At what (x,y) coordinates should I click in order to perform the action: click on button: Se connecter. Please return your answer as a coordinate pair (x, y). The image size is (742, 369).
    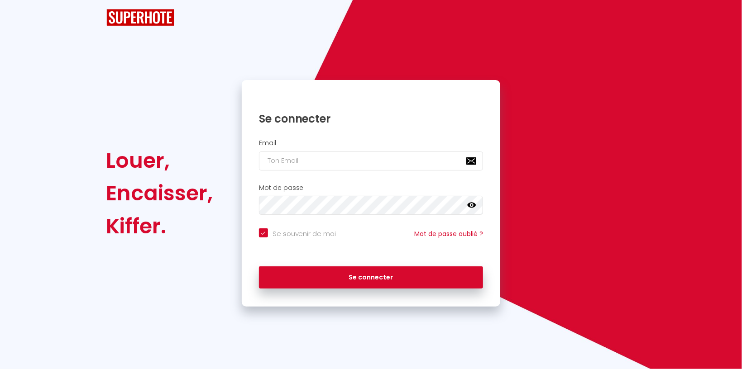
    Looking at the image, I should click on (371, 278).